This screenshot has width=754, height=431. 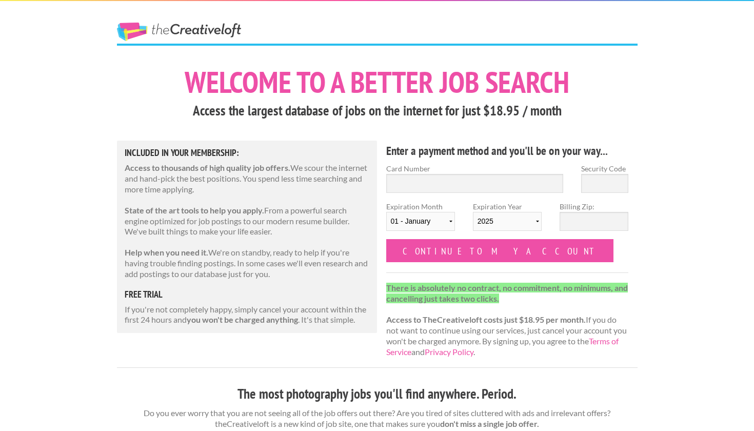 What do you see at coordinates (377, 394) in the screenshot?
I see `h3: The most photography jobs you'll find anywhere. Period.` at bounding box center [377, 394].